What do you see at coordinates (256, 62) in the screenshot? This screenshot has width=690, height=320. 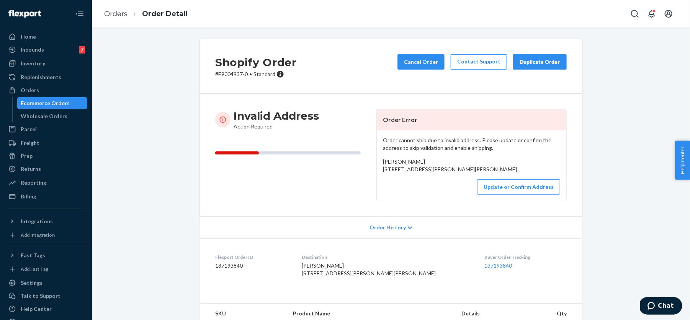 I see `h2: Shopify Order` at bounding box center [256, 62].